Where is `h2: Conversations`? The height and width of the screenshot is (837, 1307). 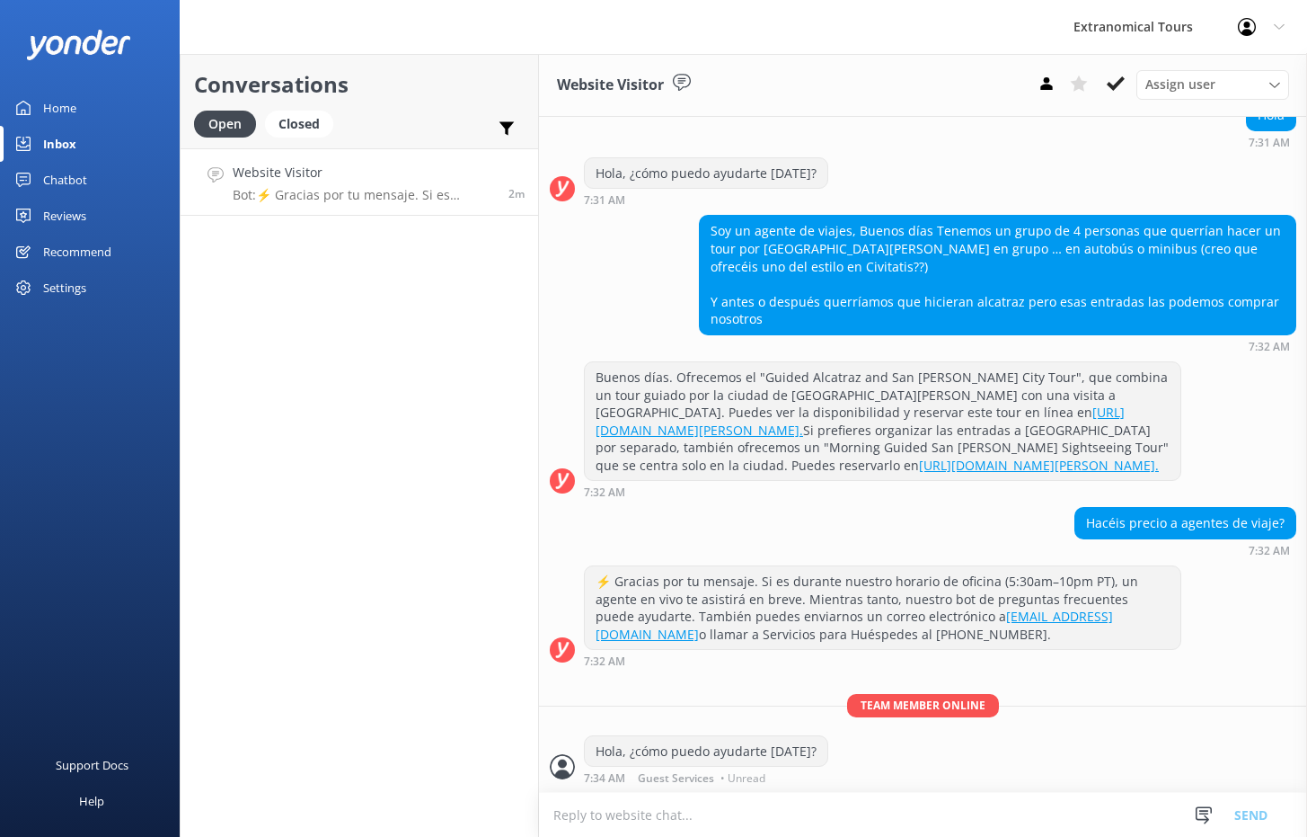 h2: Conversations is located at coordinates (359, 84).